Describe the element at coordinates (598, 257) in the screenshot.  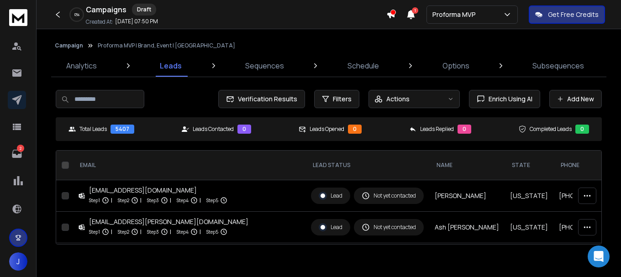
I see `div: Open Intercom Messenger` at that location.